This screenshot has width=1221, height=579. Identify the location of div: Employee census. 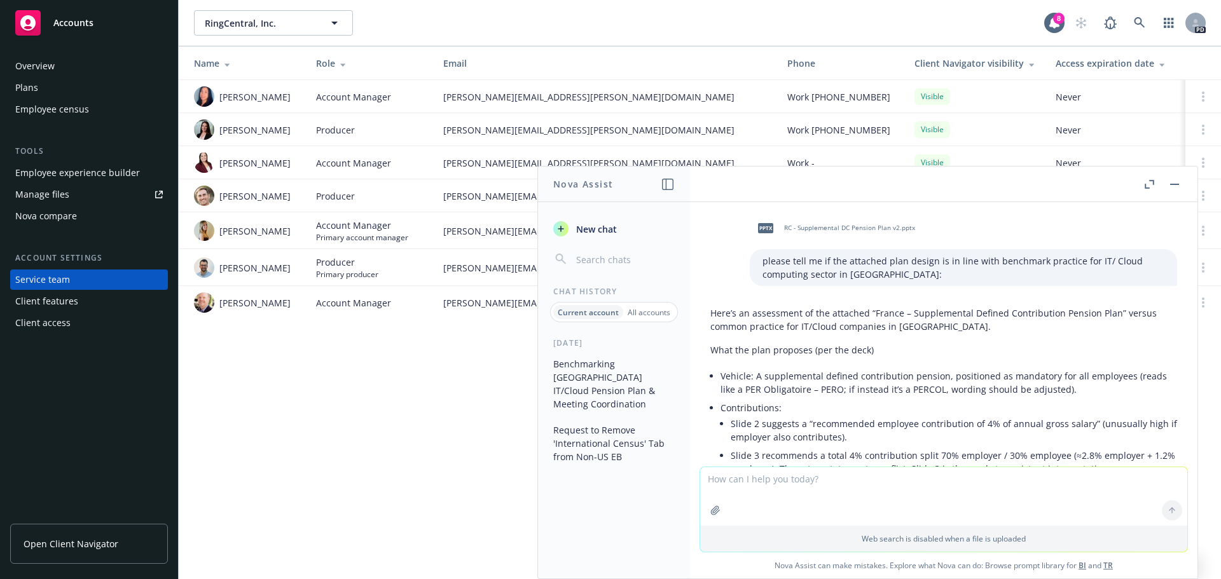
(52, 109).